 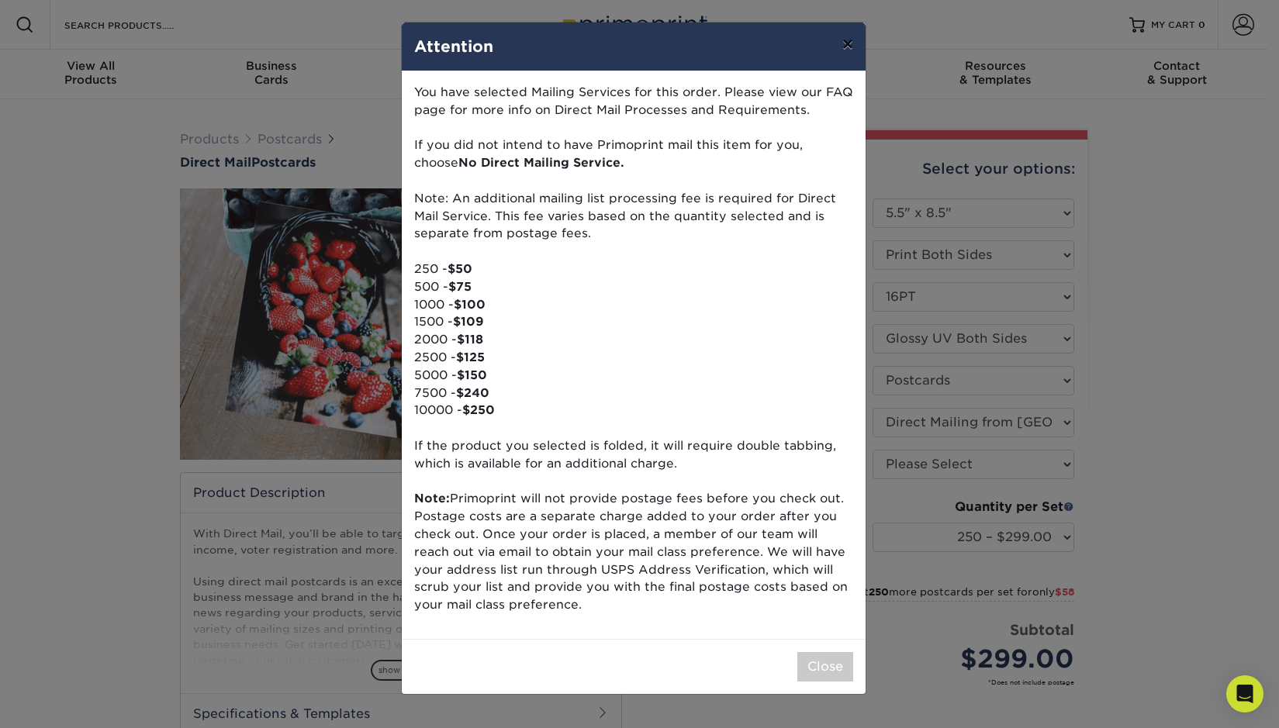 What do you see at coordinates (1245, 694) in the screenshot?
I see `div: Open Intercom Messenger` at bounding box center [1245, 694].